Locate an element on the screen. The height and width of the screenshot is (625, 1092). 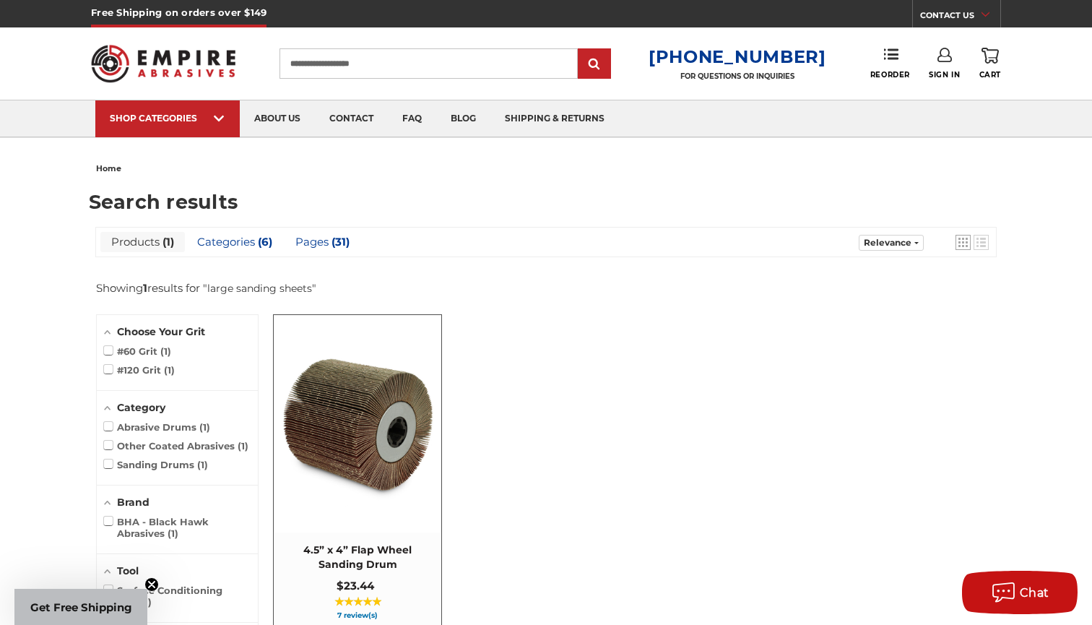
a: Cart is located at coordinates (990, 64).